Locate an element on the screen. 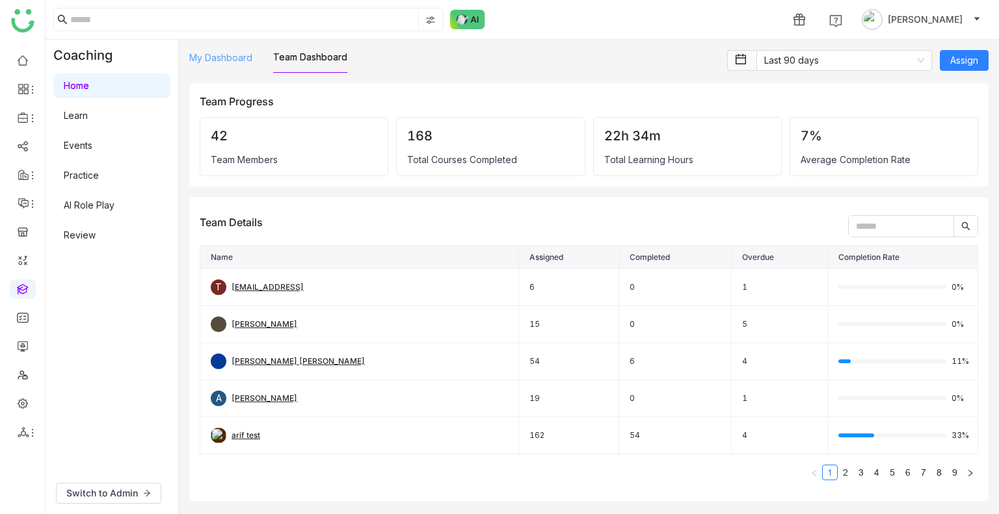  div: Coaching is located at coordinates (88, 55).